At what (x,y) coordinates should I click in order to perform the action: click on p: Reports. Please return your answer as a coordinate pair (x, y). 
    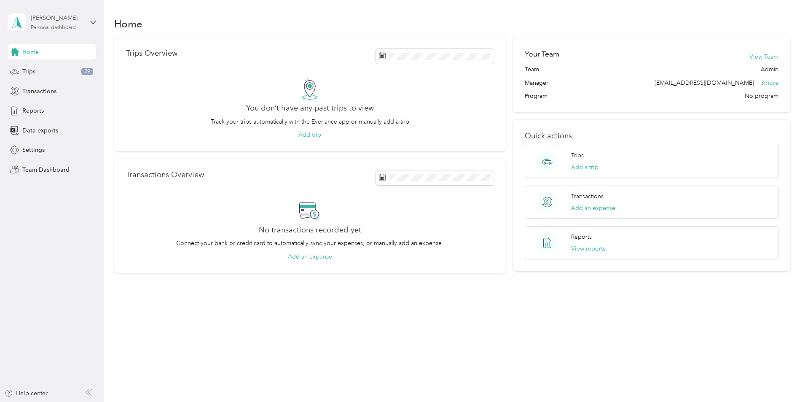
    Looking at the image, I should click on (581, 236).